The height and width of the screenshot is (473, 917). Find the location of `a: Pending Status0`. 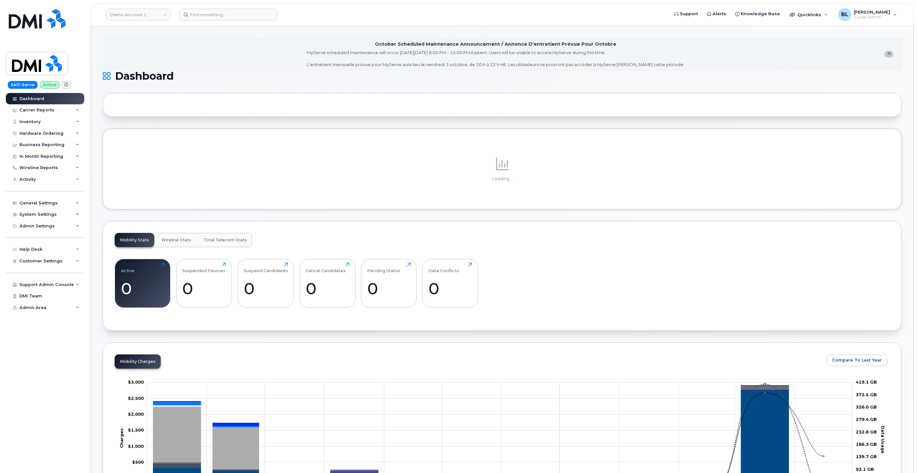

a: Pending Status0 is located at coordinates (389, 283).